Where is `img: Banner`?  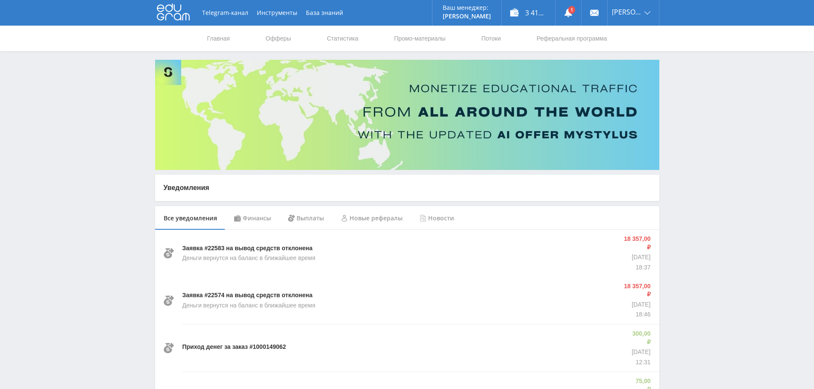
img: Banner is located at coordinates (407, 115).